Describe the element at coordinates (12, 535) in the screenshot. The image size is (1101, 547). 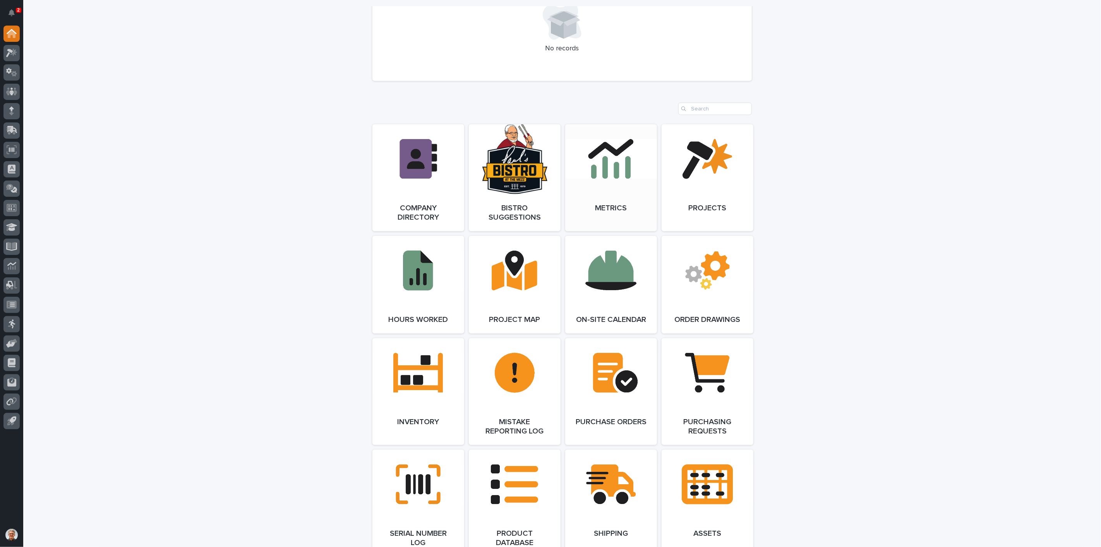
I see `button: users-avatar` at that location.